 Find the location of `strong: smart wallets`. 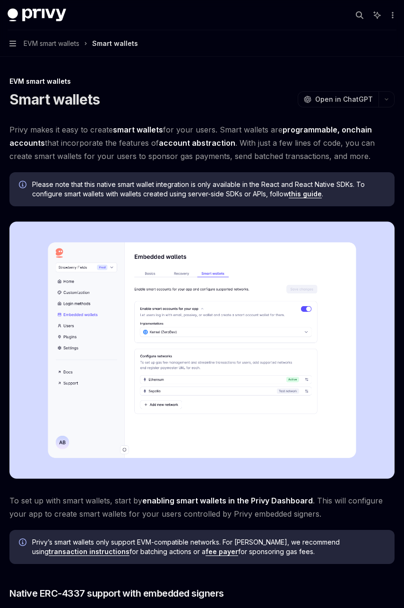

strong: smart wallets is located at coordinates (138, 130).